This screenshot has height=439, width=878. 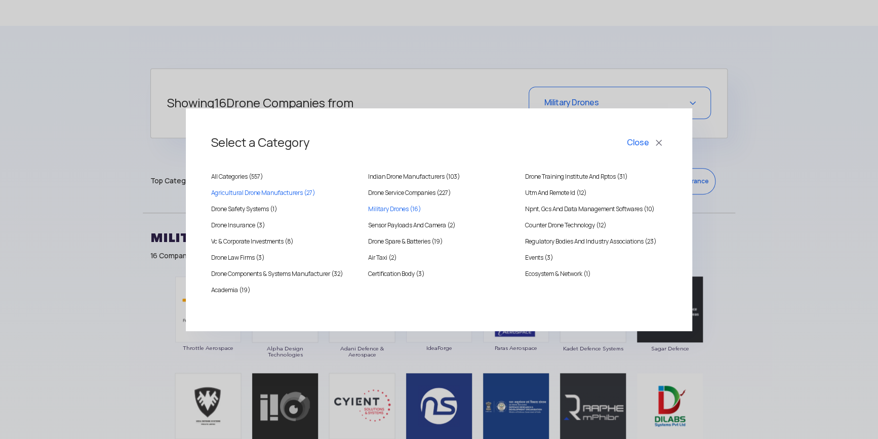 I want to click on a: Vc & Corporate Investments (8), so click(x=282, y=241).